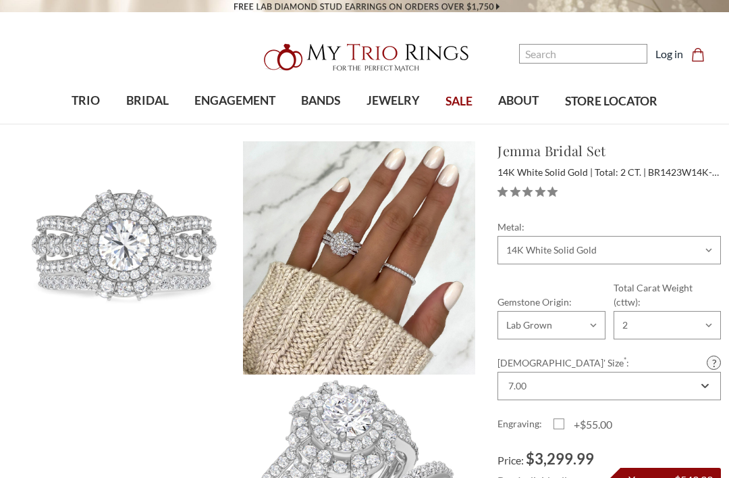  I want to click on a: Log in, so click(669, 54).